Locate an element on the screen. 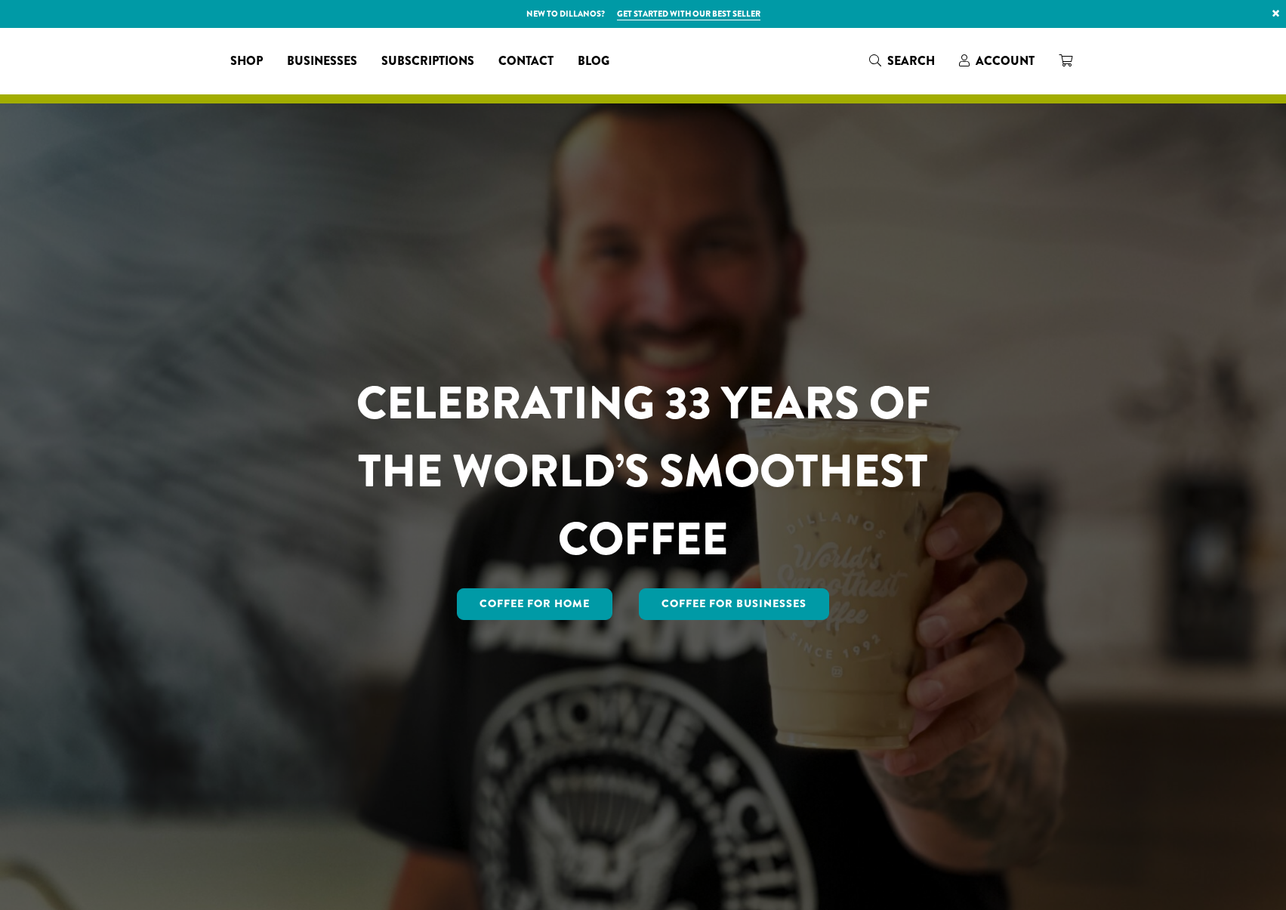 The height and width of the screenshot is (910, 1286). span: Search is located at coordinates (911, 60).